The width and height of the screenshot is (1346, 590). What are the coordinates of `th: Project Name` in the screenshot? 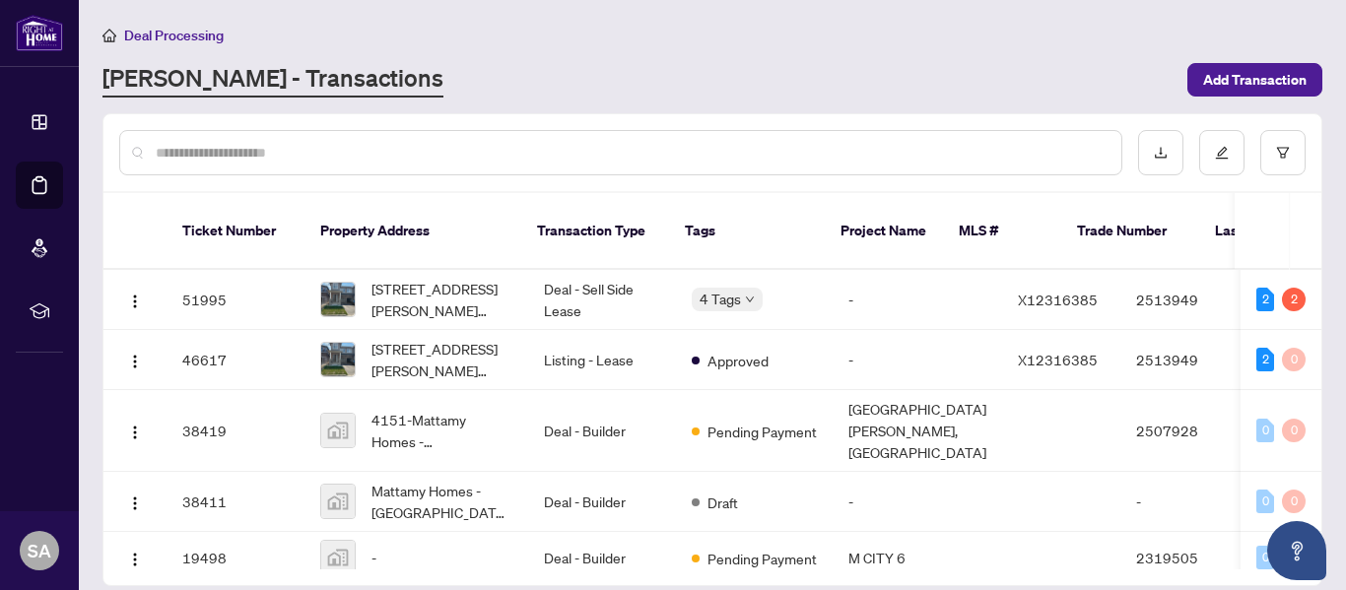 It's located at (884, 232).